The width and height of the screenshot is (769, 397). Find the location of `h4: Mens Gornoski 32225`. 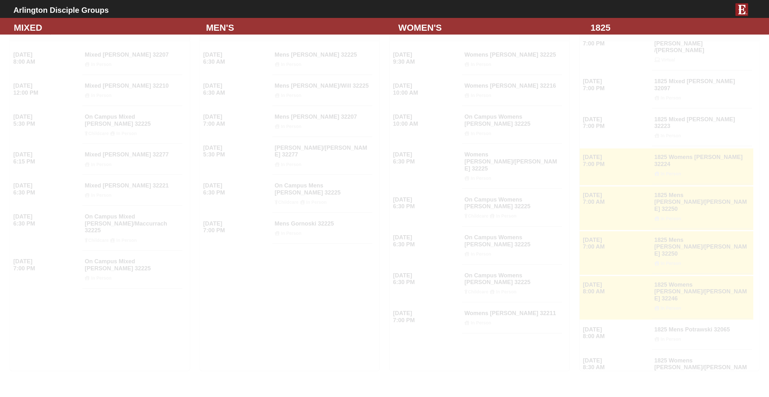

h4: Mens Gornoski 32225 is located at coordinates (322, 228).